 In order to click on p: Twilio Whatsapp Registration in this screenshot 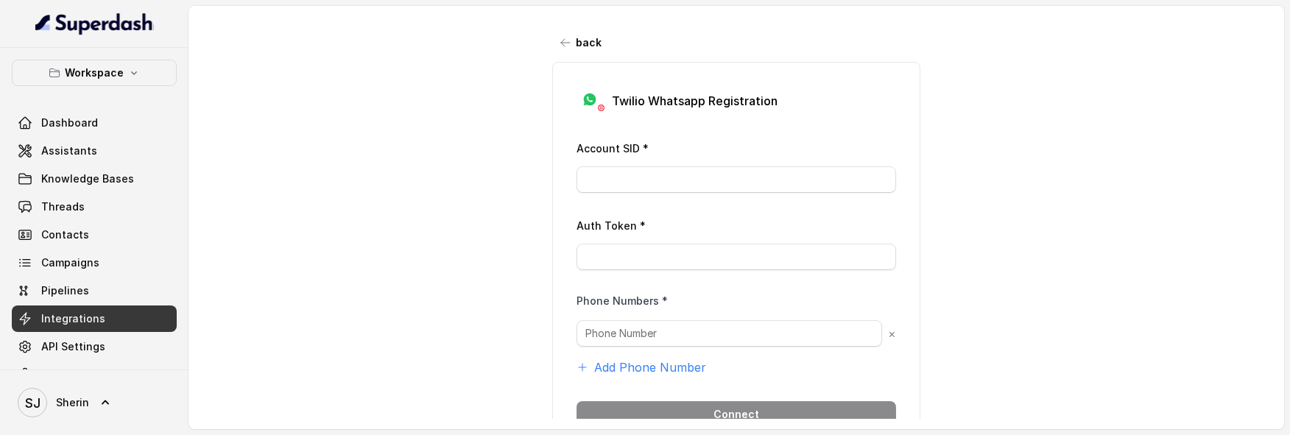, I will do `click(694, 101)`.